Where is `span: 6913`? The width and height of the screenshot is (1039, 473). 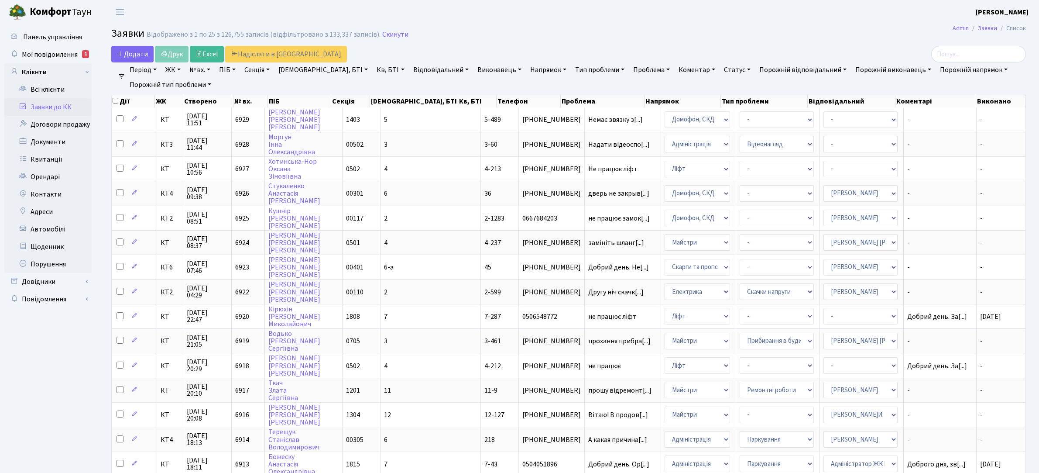 span: 6913 is located at coordinates (242, 464).